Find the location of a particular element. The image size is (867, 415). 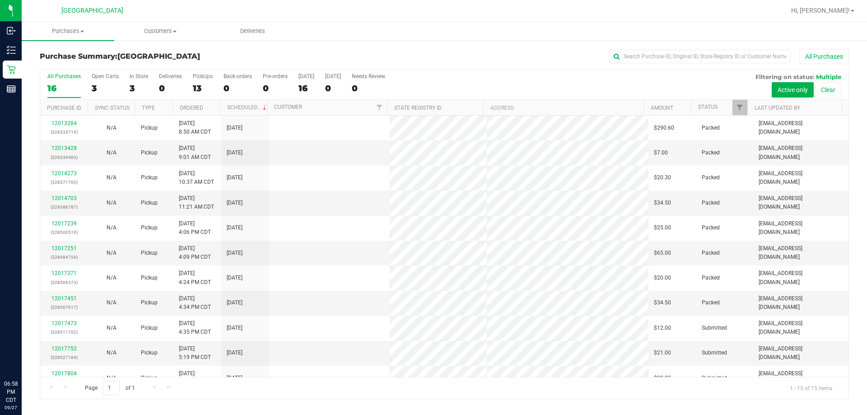

a: 12017239 is located at coordinates (64, 224).